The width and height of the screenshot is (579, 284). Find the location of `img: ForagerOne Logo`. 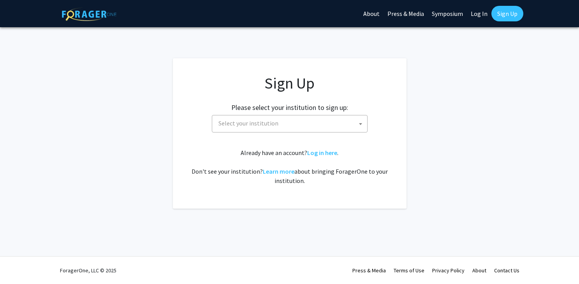

img: ForagerOne Logo is located at coordinates (89, 14).